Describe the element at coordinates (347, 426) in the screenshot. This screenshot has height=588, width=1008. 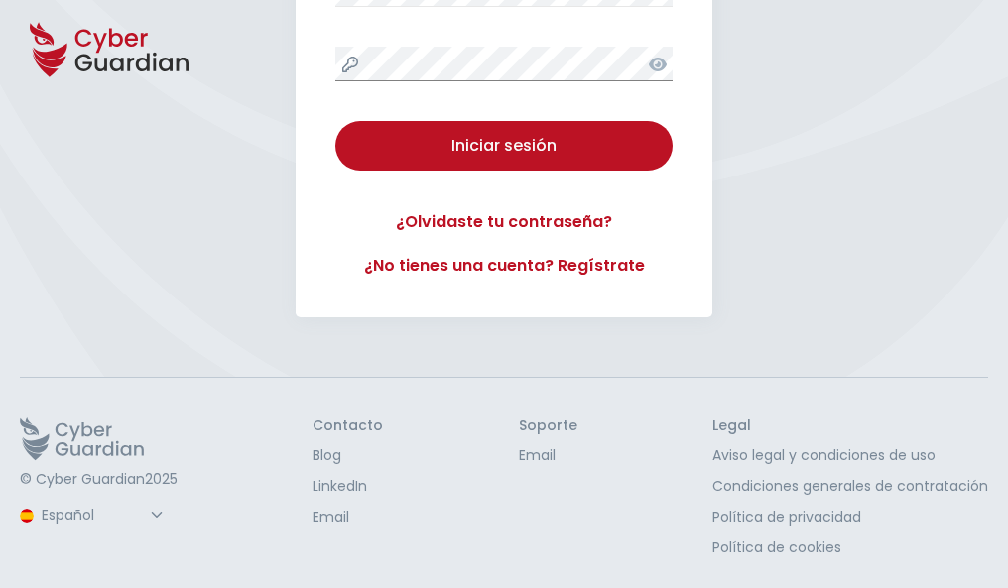
I see `h3: Contacto` at that location.